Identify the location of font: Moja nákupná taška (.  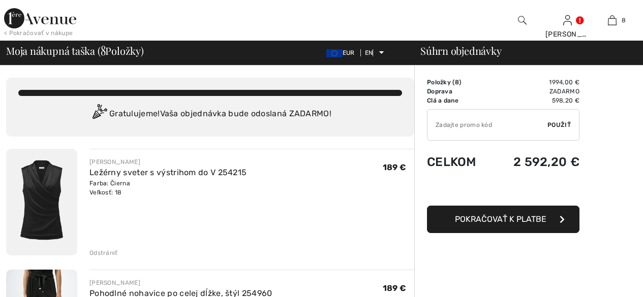
(53, 50).